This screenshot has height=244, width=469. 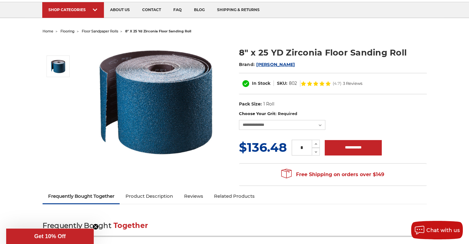 I want to click on span: Frequently Bought, so click(x=77, y=226).